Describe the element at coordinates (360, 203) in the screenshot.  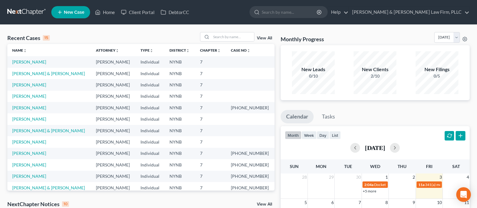
I see `span: 7` at that location.